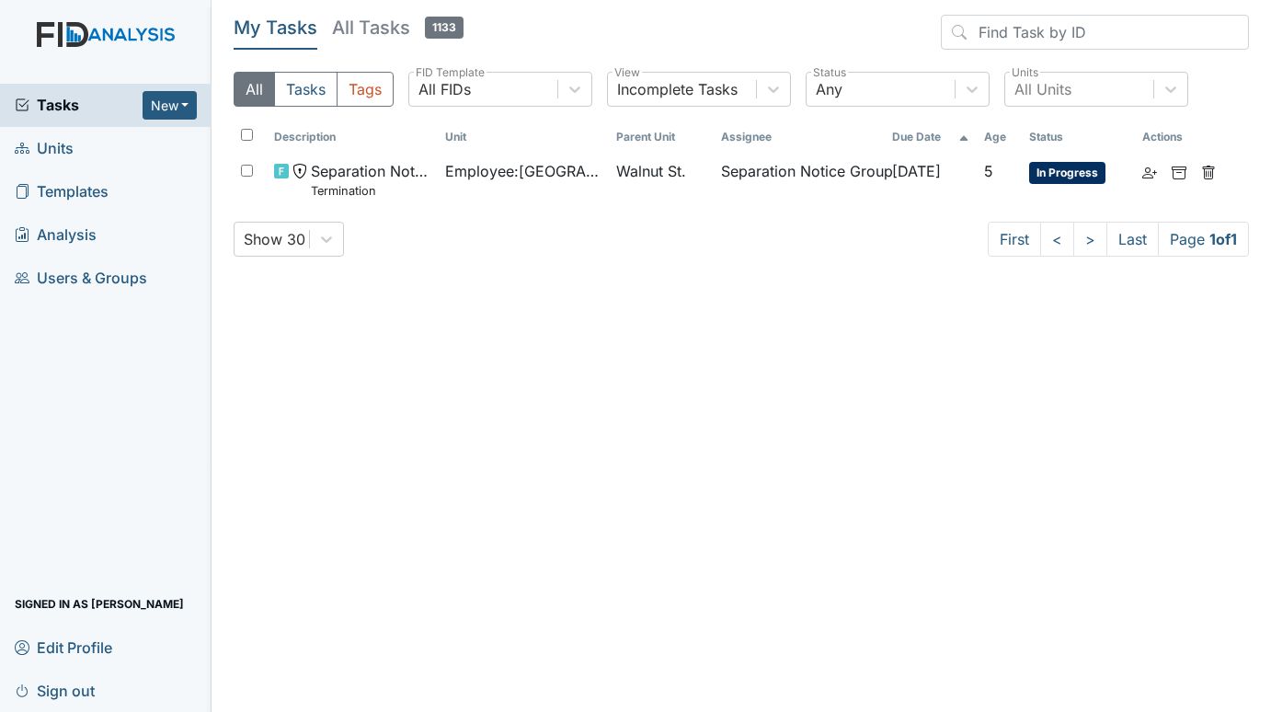 The height and width of the screenshot is (712, 1271). Describe the element at coordinates (305, 89) in the screenshot. I see `button: Tasks` at that location.